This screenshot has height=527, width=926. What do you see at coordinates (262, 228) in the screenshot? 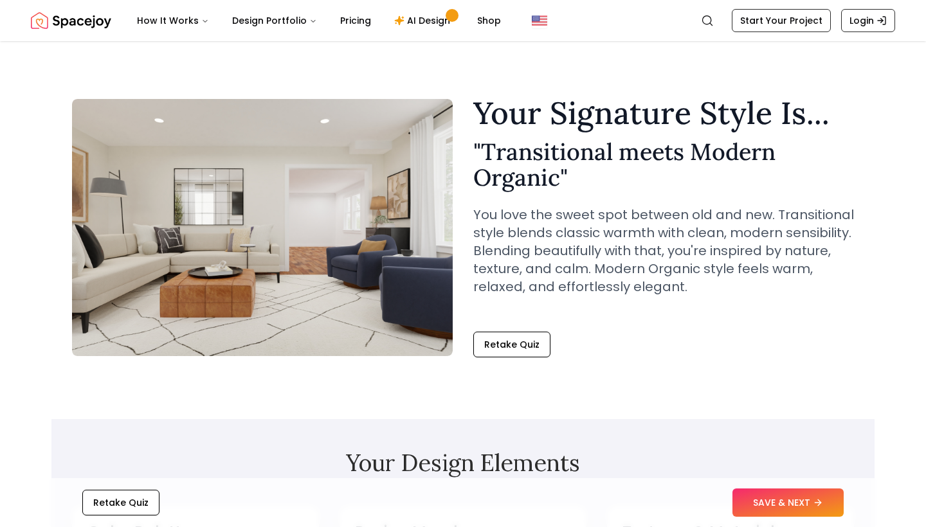
I see `img: Transitional meets Modern Organic Style Example` at bounding box center [262, 228].